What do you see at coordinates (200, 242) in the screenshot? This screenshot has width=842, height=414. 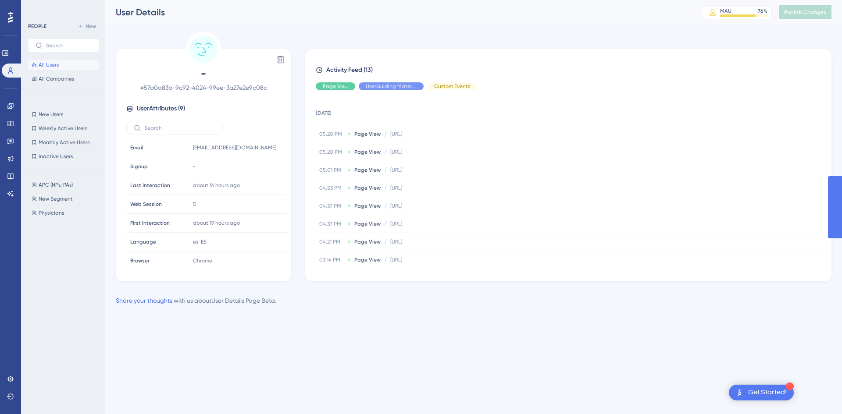 I see `span: es-ES` at bounding box center [200, 242].